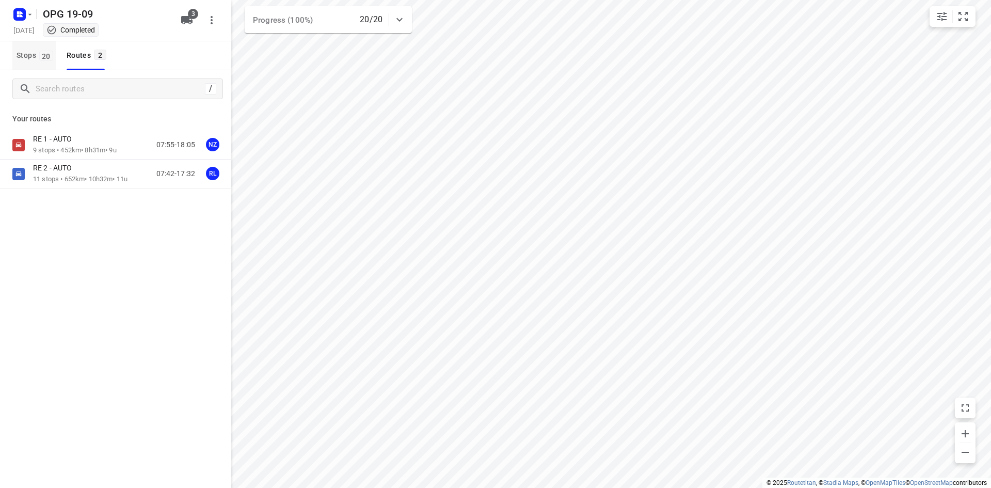  Describe the element at coordinates (802, 483) in the screenshot. I see `a: Routetitan` at that location.